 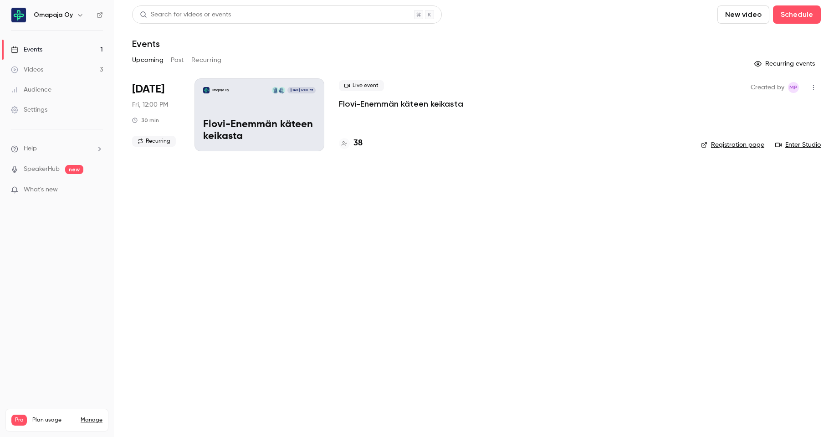 I want to click on div: Events, so click(x=26, y=50).